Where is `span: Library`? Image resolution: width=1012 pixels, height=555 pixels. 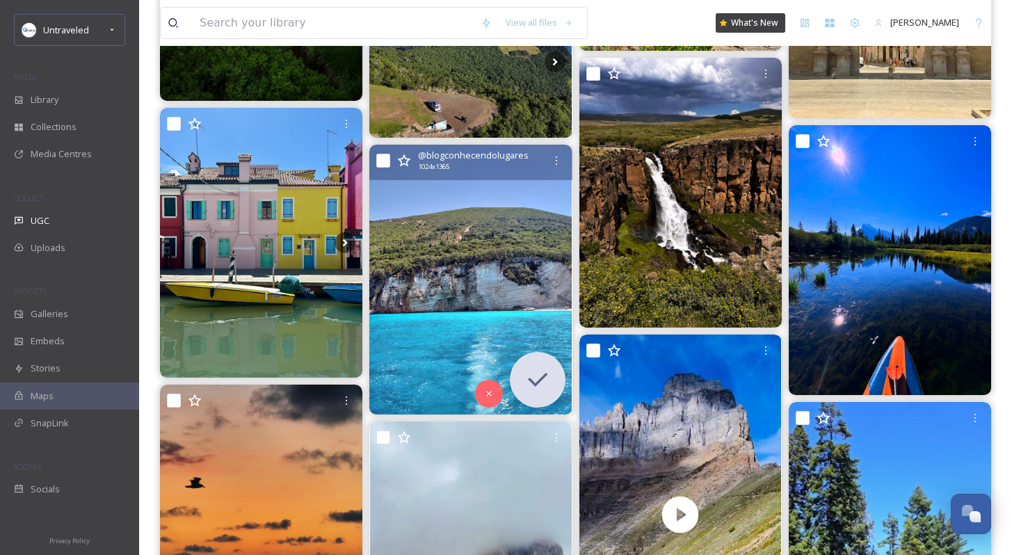 span: Library is located at coordinates (45, 99).